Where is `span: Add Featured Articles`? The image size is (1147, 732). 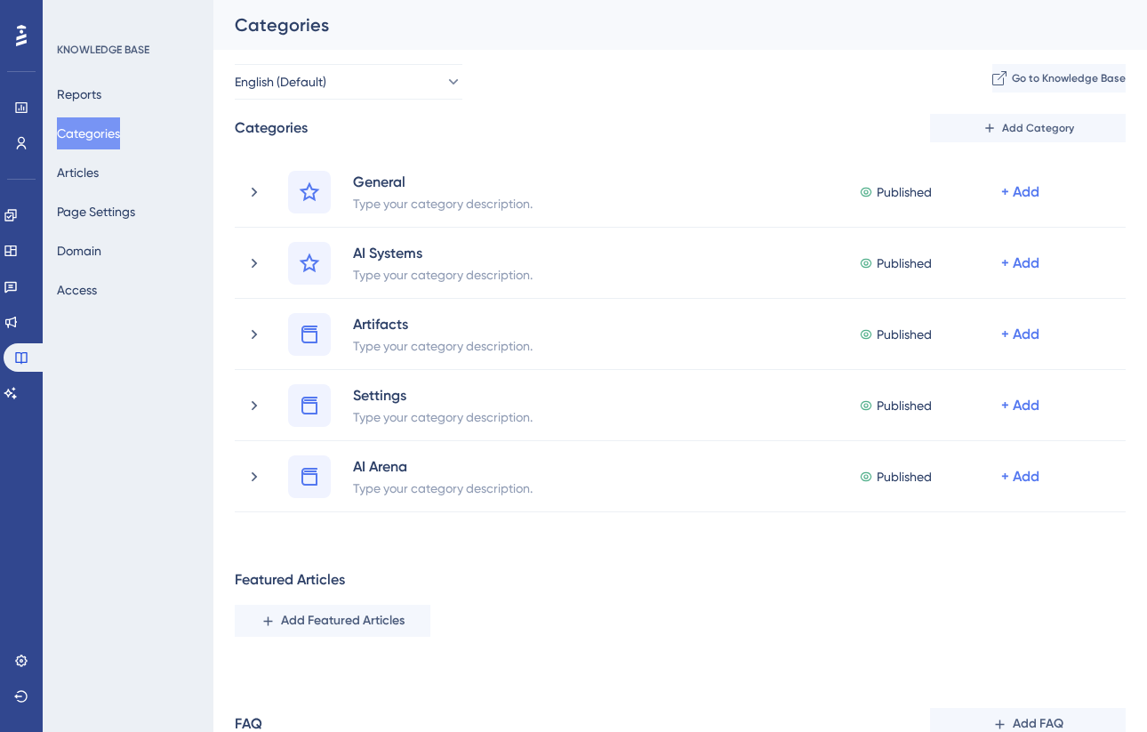
span: Add Featured Articles is located at coordinates (342, 621).